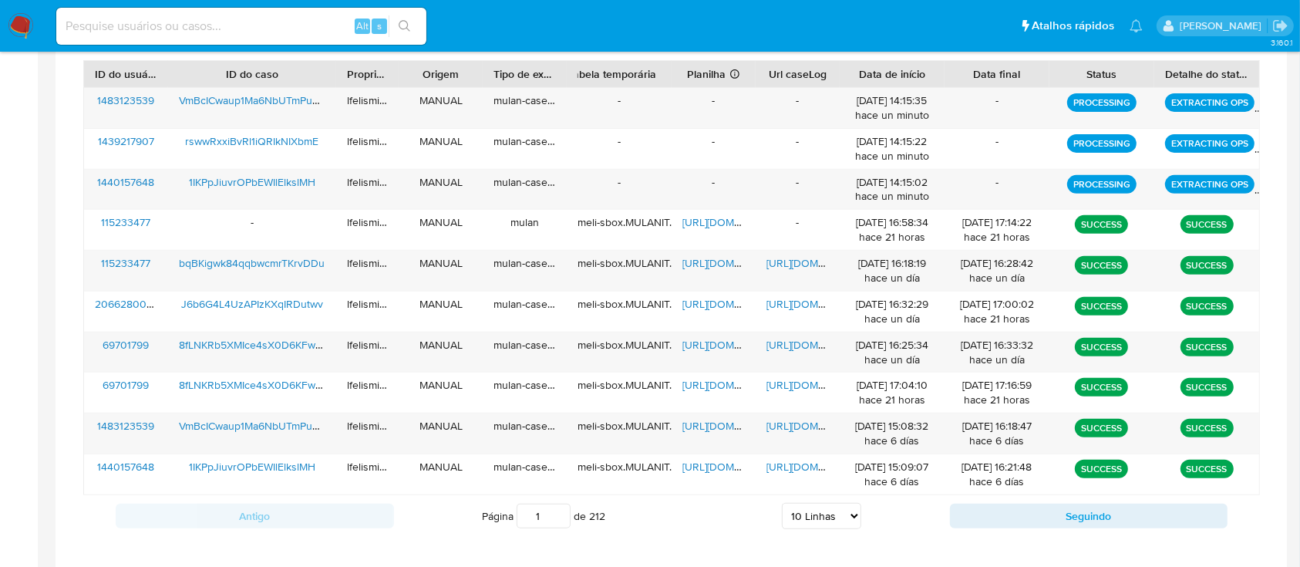 This screenshot has height=567, width=1300. What do you see at coordinates (1282, 42) in the screenshot?
I see `span: 3.160.1` at bounding box center [1282, 42].